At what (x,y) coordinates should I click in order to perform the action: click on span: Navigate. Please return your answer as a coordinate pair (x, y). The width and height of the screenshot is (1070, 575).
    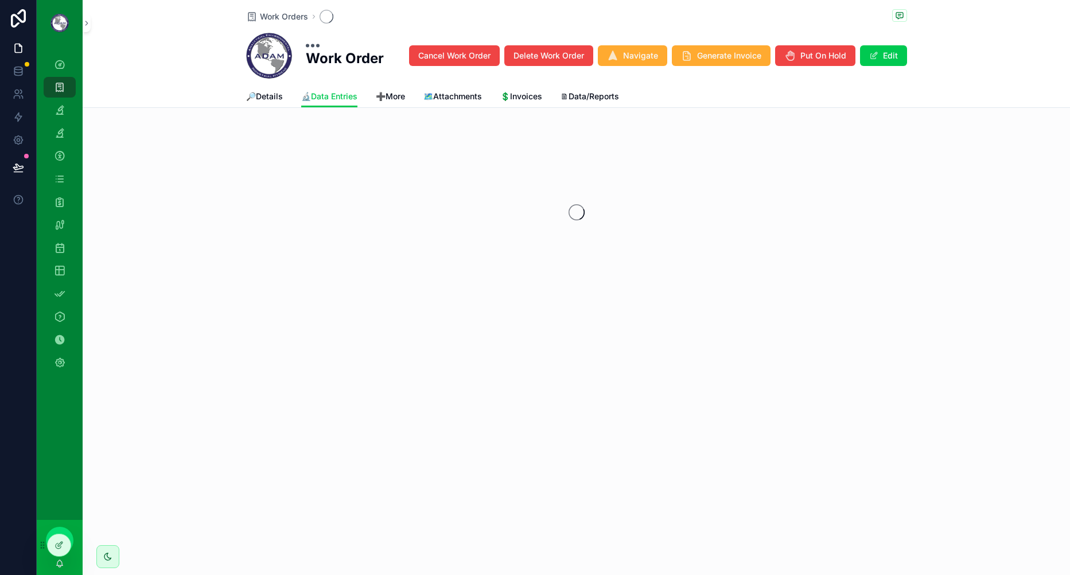
    Looking at the image, I should click on (640, 56).